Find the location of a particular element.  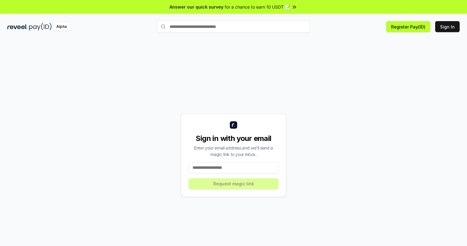

img: pay_id is located at coordinates (40, 27).